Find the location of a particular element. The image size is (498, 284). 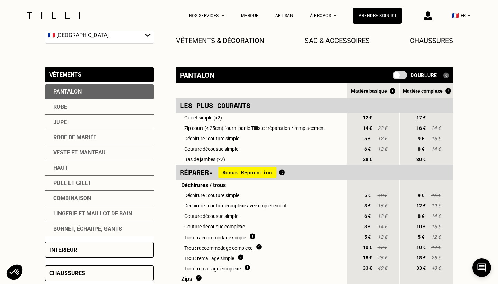

img: Menu déroulant is located at coordinates (223, 15).